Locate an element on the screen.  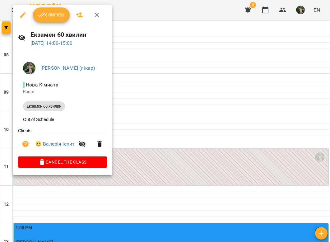
button: Confirm is located at coordinates (51, 15).